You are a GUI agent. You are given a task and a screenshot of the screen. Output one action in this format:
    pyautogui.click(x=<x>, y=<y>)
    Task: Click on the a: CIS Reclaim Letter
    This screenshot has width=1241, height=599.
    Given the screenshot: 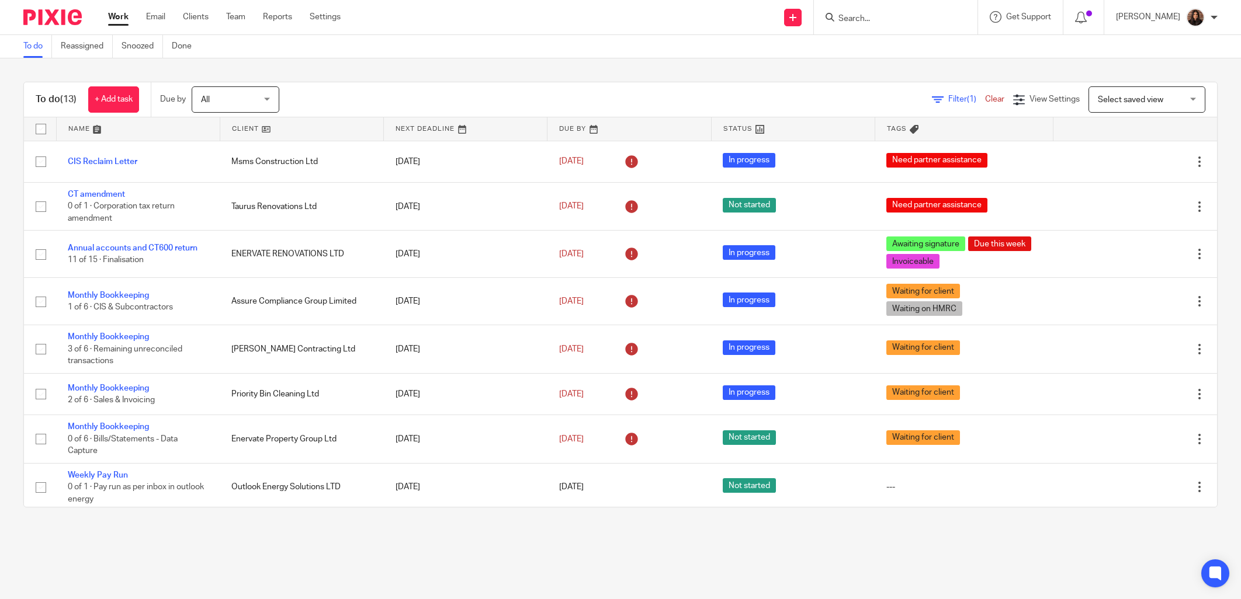 What is the action you would take?
    pyautogui.click(x=102, y=162)
    